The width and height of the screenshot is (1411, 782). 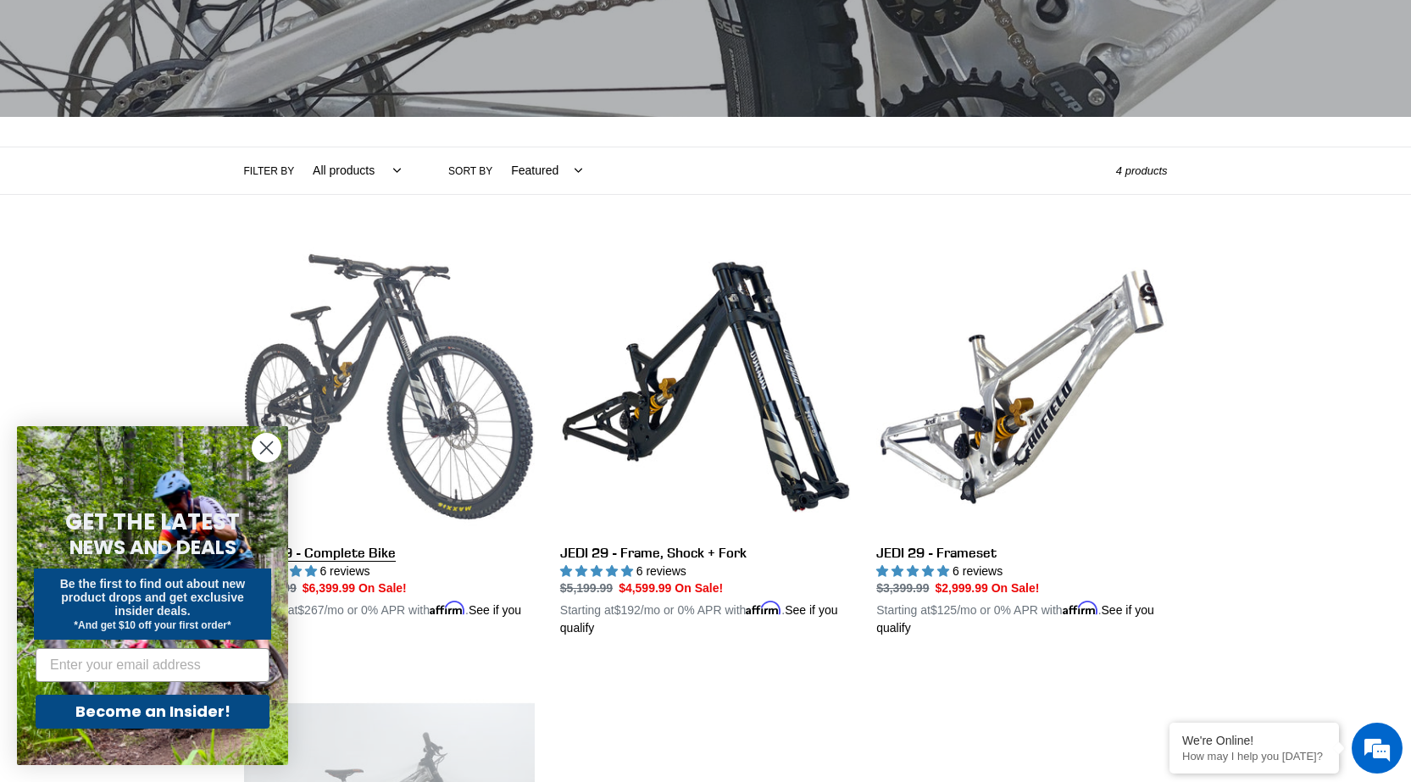 What do you see at coordinates (153, 522) in the screenshot?
I see `span: GET THE LATEST` at bounding box center [153, 522].